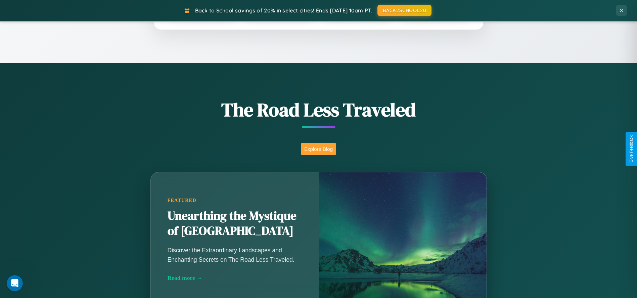 This screenshot has width=637, height=298. What do you see at coordinates (318, 149) in the screenshot?
I see `button: Explore Blog` at bounding box center [318, 149].